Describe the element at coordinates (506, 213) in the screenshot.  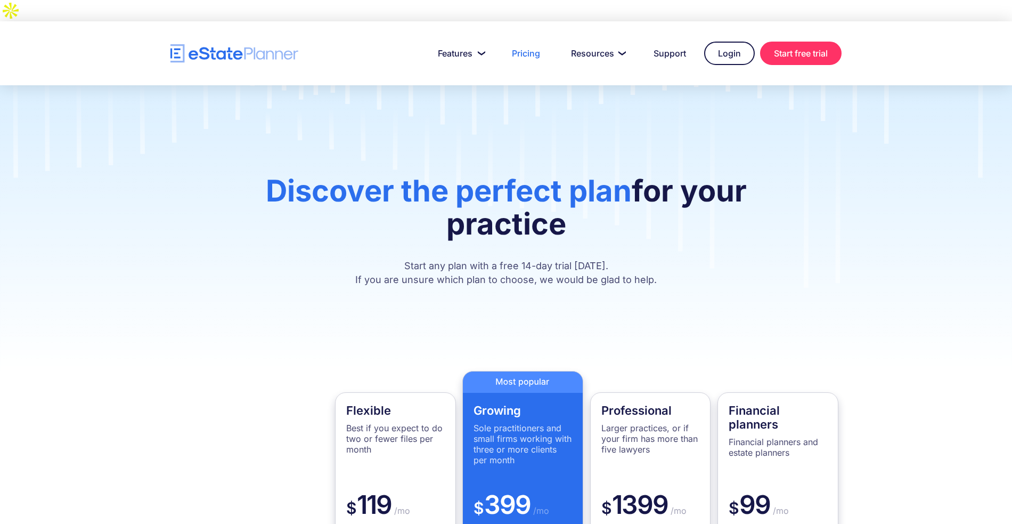
I see `h1: for your practice` at that location.